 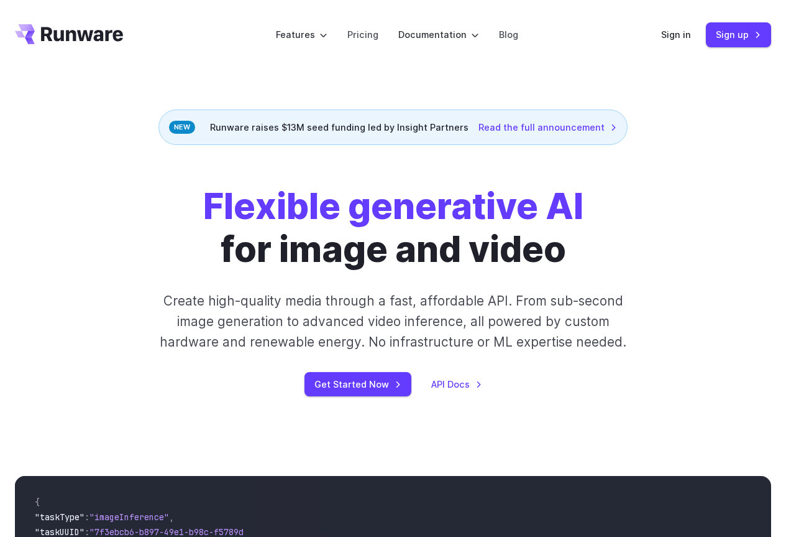 I want to click on a: Sign up, so click(x=739, y=34).